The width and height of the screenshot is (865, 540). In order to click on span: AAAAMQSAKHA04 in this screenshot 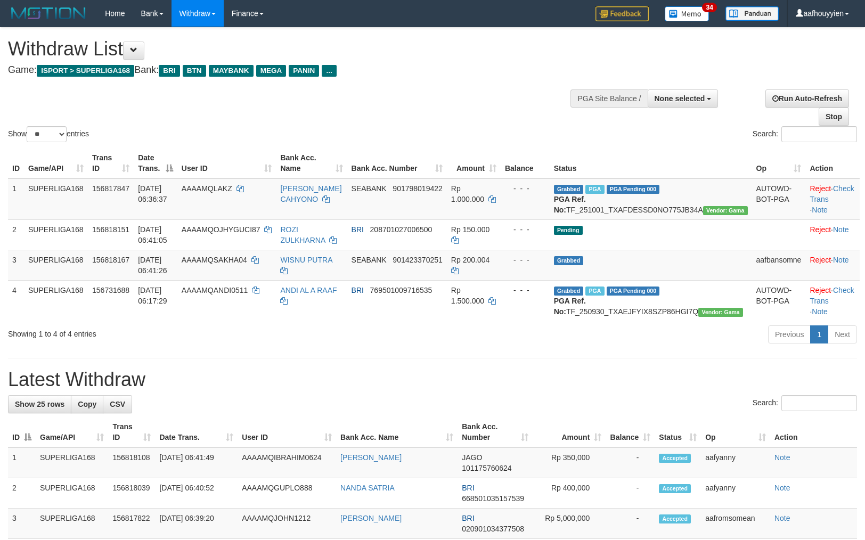, I will do `click(214, 260)`.